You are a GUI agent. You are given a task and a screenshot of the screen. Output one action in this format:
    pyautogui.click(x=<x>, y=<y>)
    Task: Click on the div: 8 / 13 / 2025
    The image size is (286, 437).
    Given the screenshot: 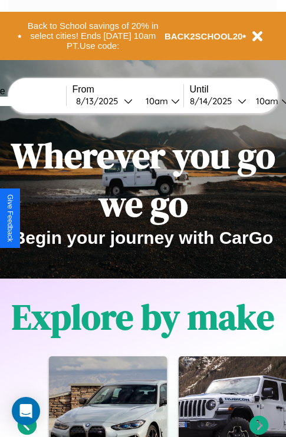 What is the action you would take?
    pyautogui.click(x=100, y=101)
    